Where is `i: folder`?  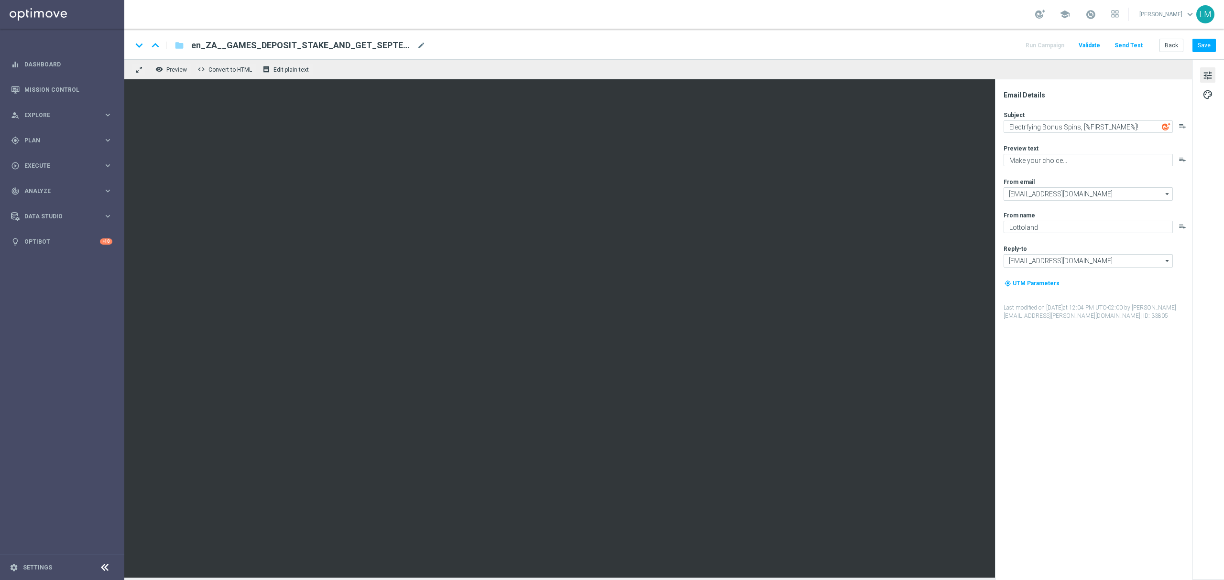
i: folder is located at coordinates (179, 45).